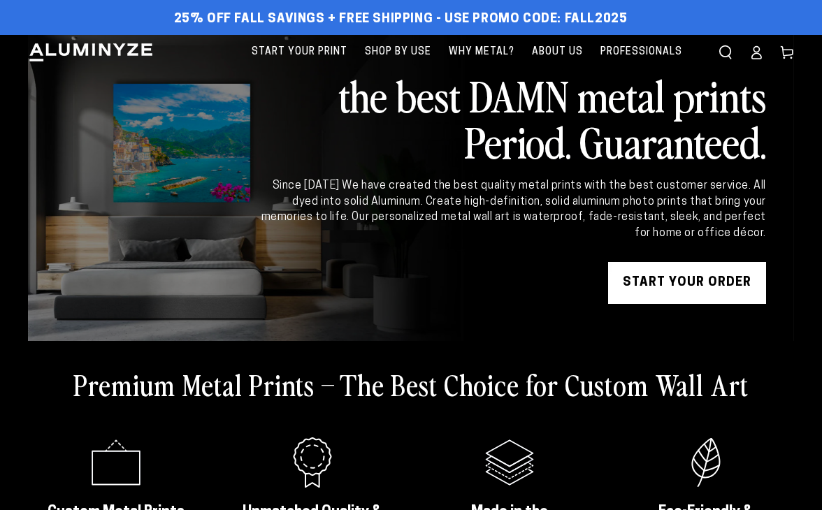 The height and width of the screenshot is (510, 822). What do you see at coordinates (411, 384) in the screenshot?
I see `h2: Premium Metal Prints – The Best Choice for Custom Wall Art` at bounding box center [411, 384].